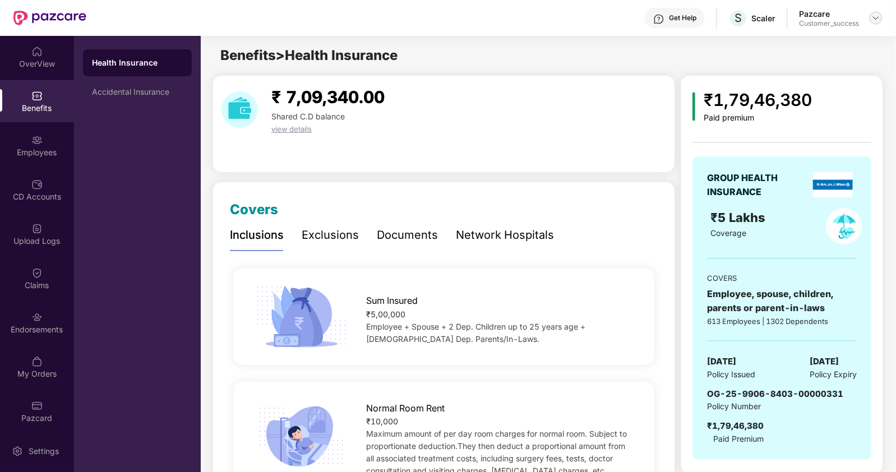 This screenshot has height=472, width=896. I want to click on img: insurerLogo, so click(833, 184).